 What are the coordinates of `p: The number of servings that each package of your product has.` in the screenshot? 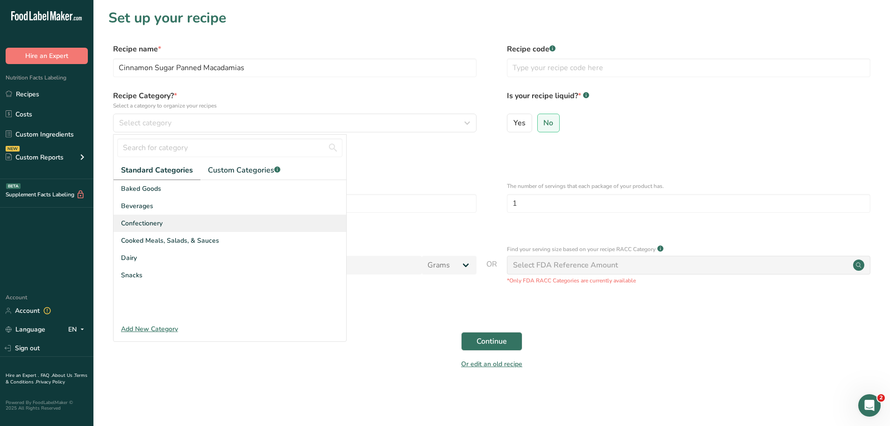 It's located at (689, 186).